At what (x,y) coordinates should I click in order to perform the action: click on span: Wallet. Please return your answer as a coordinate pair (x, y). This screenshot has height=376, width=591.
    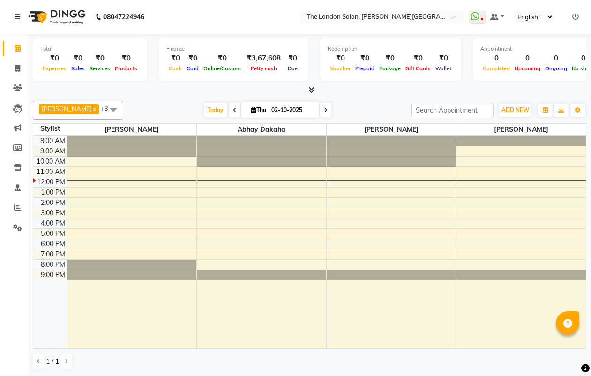
    Looking at the image, I should click on (444, 68).